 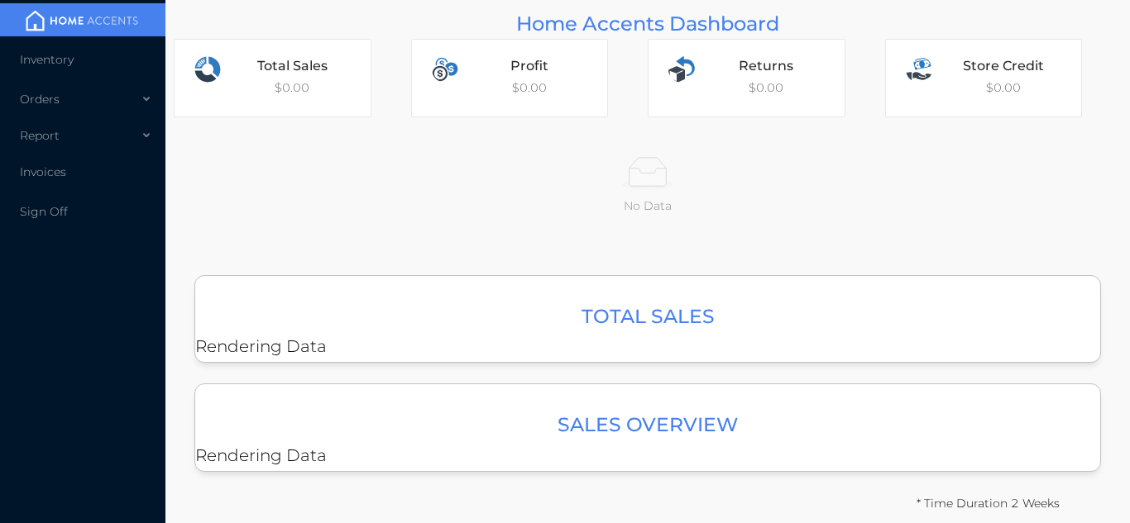 What do you see at coordinates (46, 60) in the screenshot?
I see `span: Inventory` at bounding box center [46, 60].